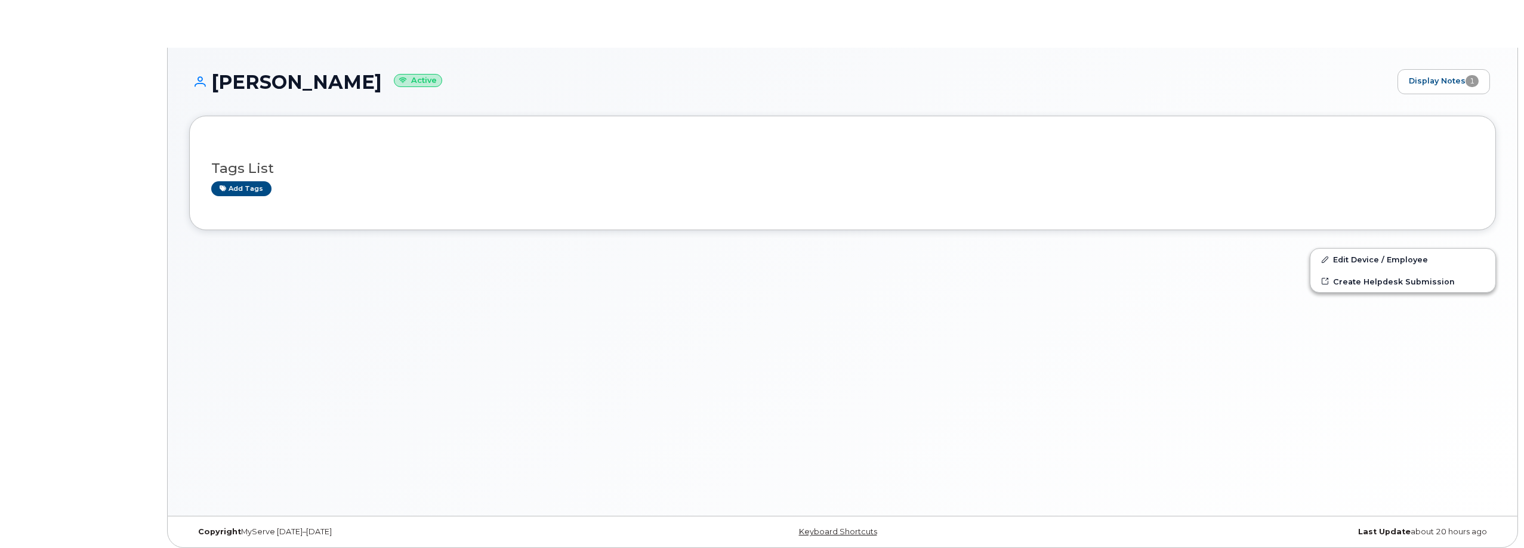  I want to click on span: 1, so click(1472, 81).